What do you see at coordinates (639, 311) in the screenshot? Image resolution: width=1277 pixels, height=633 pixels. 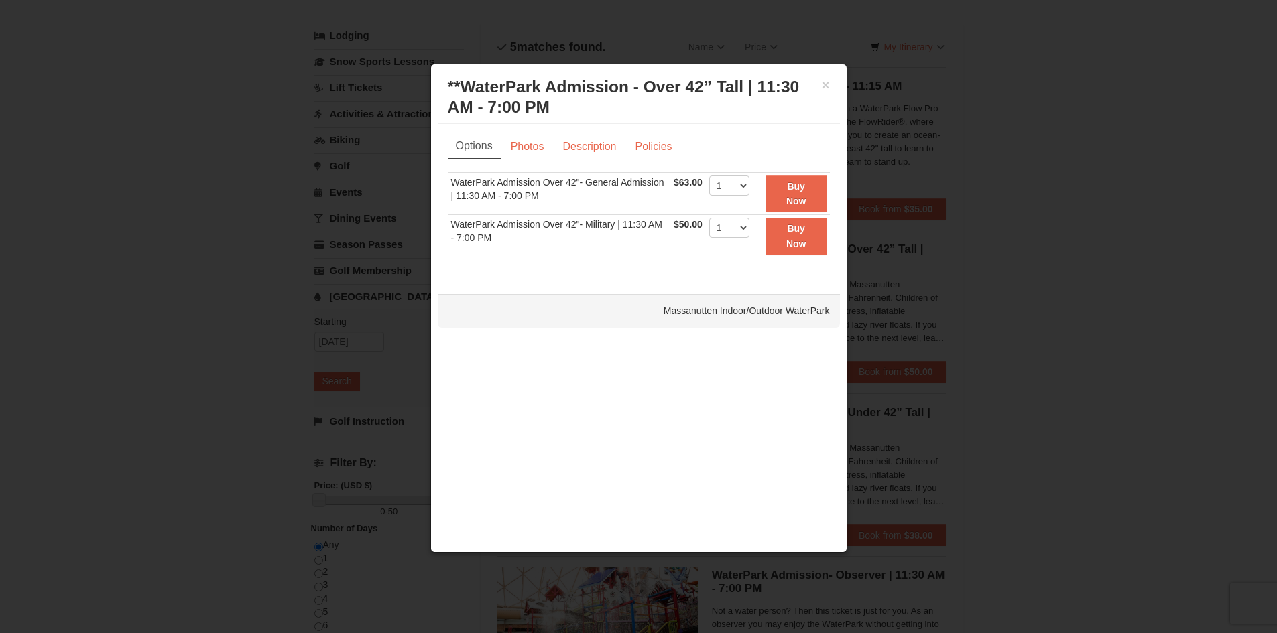 I see `div: Massanutten Indoor/Outdoor WaterPark` at bounding box center [639, 311].